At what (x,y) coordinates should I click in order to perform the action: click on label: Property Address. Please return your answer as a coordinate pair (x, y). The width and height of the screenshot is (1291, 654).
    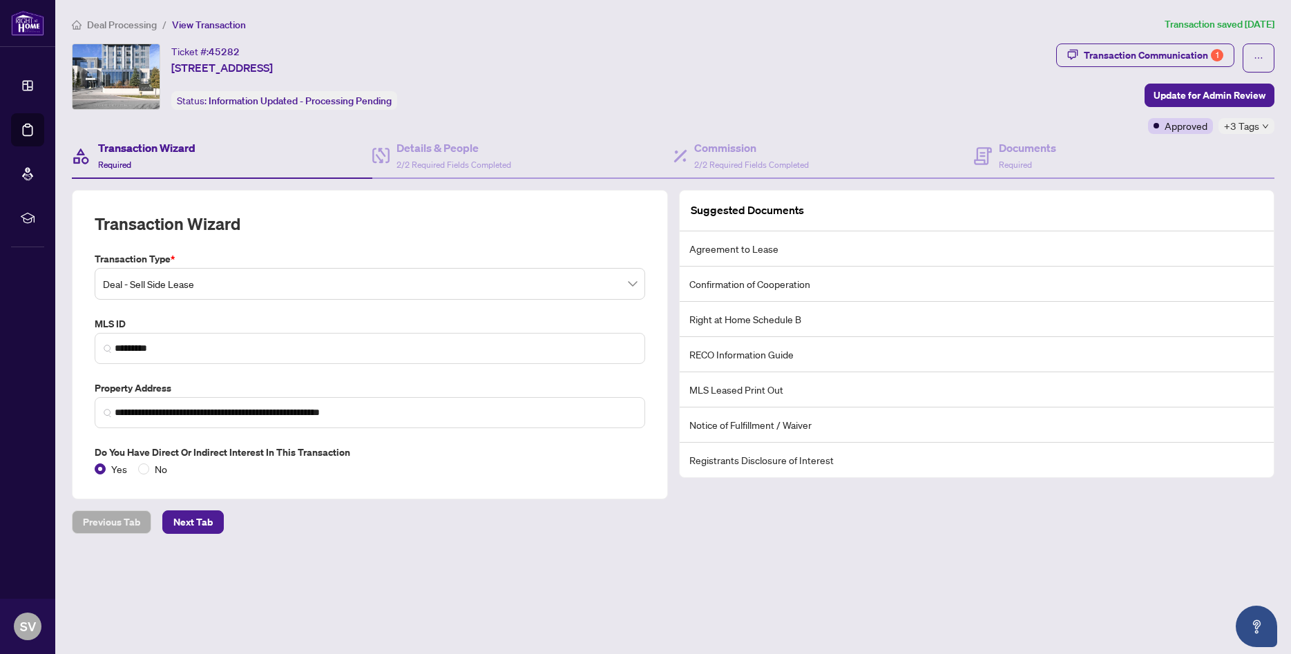
    Looking at the image, I should click on (370, 388).